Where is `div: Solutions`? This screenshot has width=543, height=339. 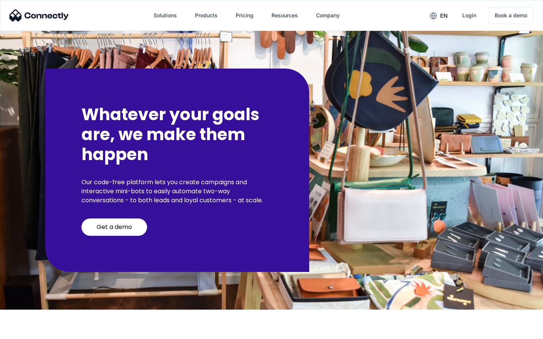 div: Solutions is located at coordinates (165, 15).